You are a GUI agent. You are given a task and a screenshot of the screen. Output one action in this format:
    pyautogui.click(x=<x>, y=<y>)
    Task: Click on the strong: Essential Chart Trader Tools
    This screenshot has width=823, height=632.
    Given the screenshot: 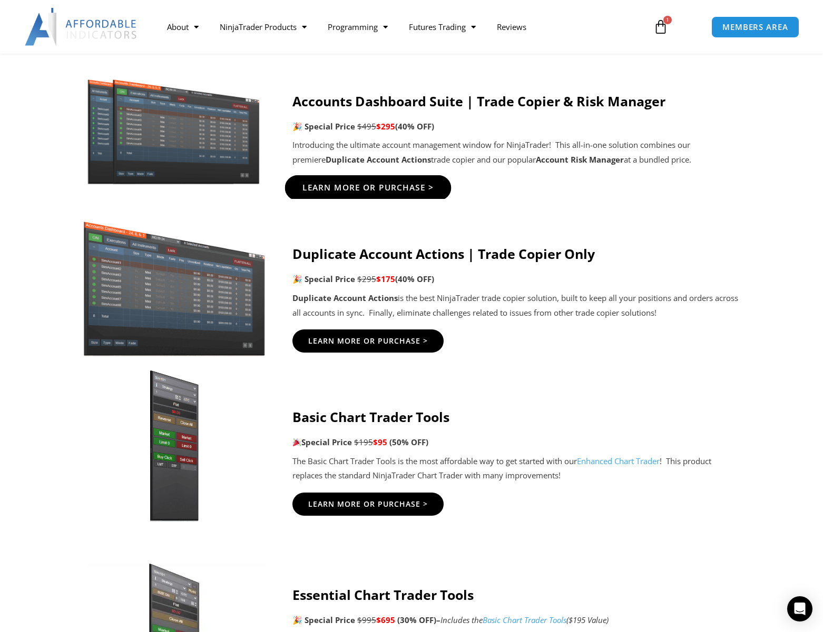 What is the action you would take?
    pyautogui.click(x=383, y=595)
    